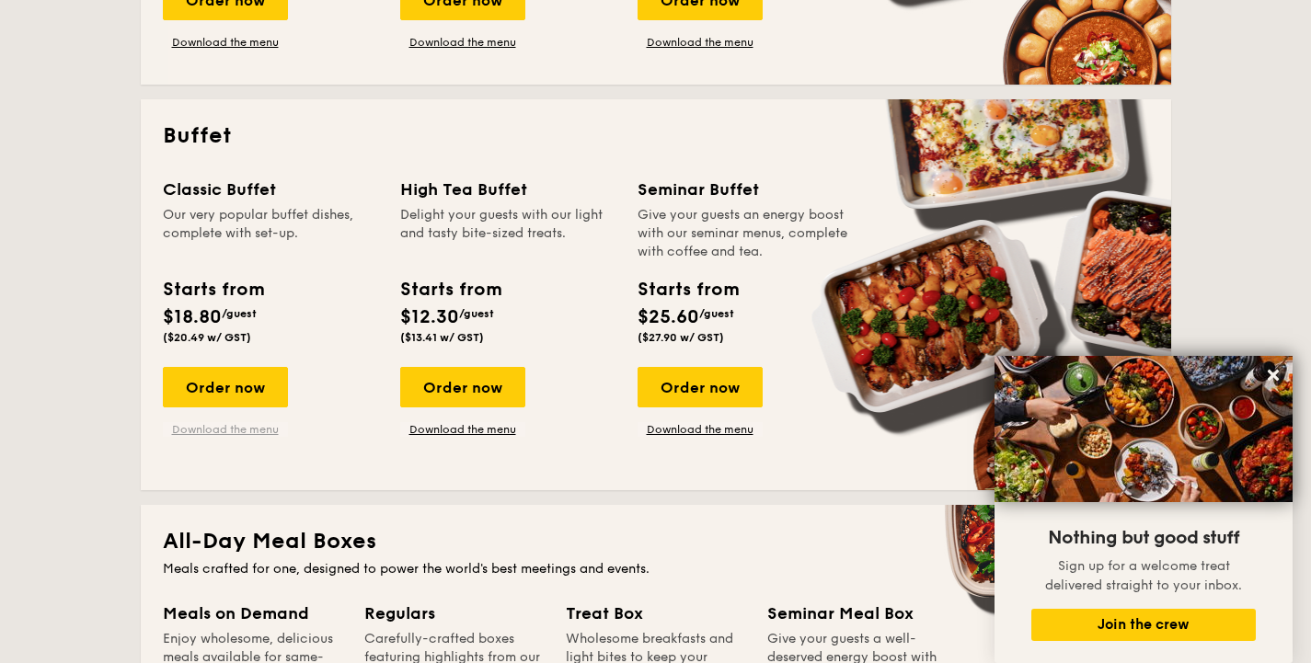 Image resolution: width=1311 pixels, height=663 pixels. What do you see at coordinates (857, 614) in the screenshot?
I see `div: Seminar Meal Box` at bounding box center [857, 614].